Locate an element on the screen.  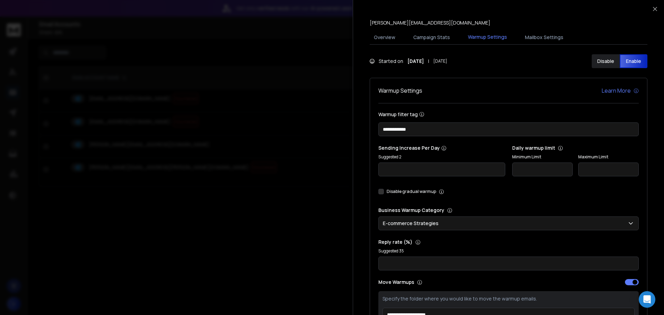
button: DisableEnable is located at coordinates (620, 61).